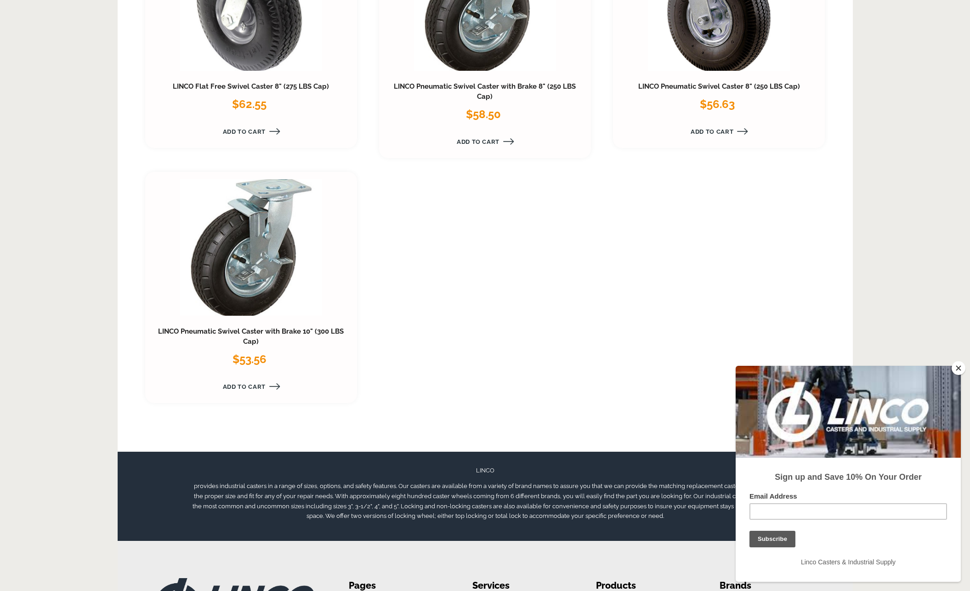  What do you see at coordinates (485, 470) in the screenshot?
I see `span: LINCO` at bounding box center [485, 470].